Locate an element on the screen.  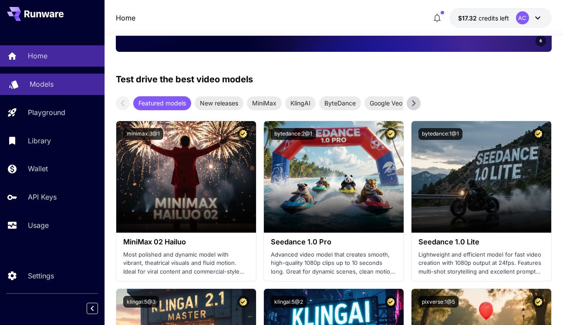
p: Test drive the best video models is located at coordinates (184, 79).